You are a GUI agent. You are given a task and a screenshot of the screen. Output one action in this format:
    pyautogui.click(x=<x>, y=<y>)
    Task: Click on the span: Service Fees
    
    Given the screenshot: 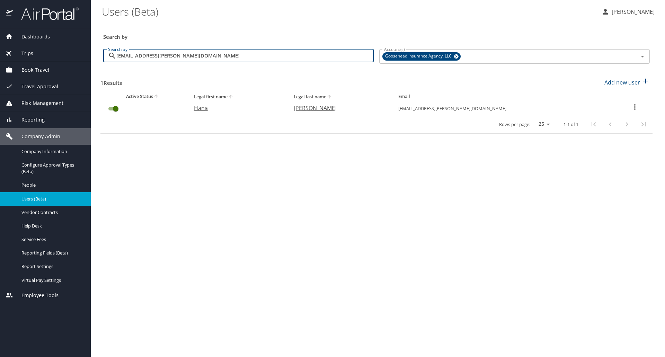 What is the action you would take?
    pyautogui.click(x=52, y=239)
    